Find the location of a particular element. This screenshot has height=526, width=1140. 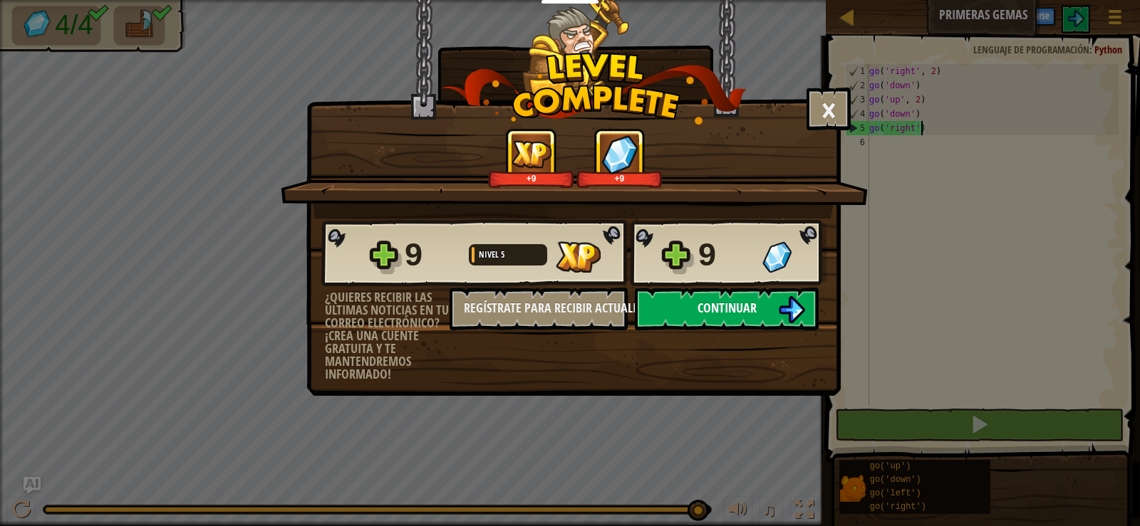

span: Continuar is located at coordinates (726, 308).